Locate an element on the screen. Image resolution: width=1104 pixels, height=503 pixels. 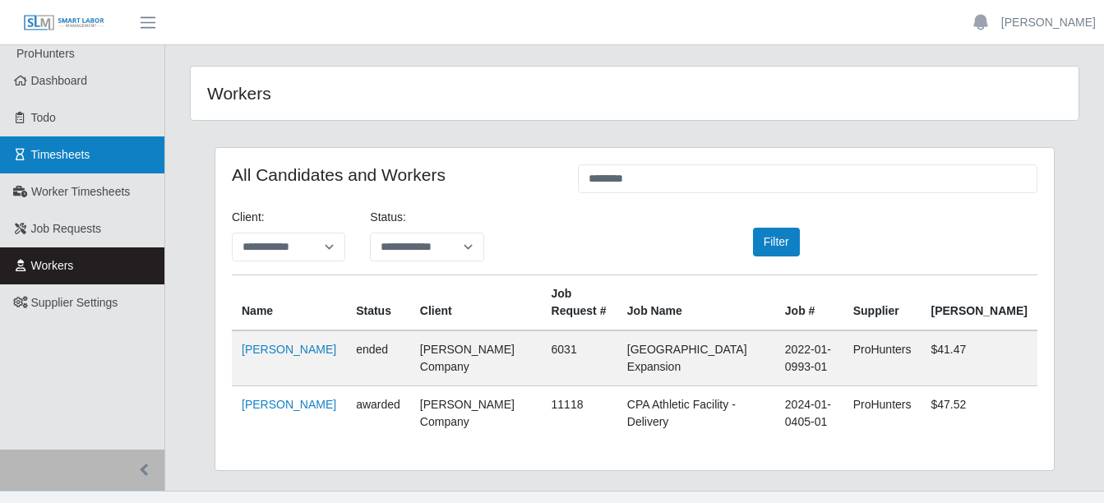
th: Job Name is located at coordinates (696, 303).